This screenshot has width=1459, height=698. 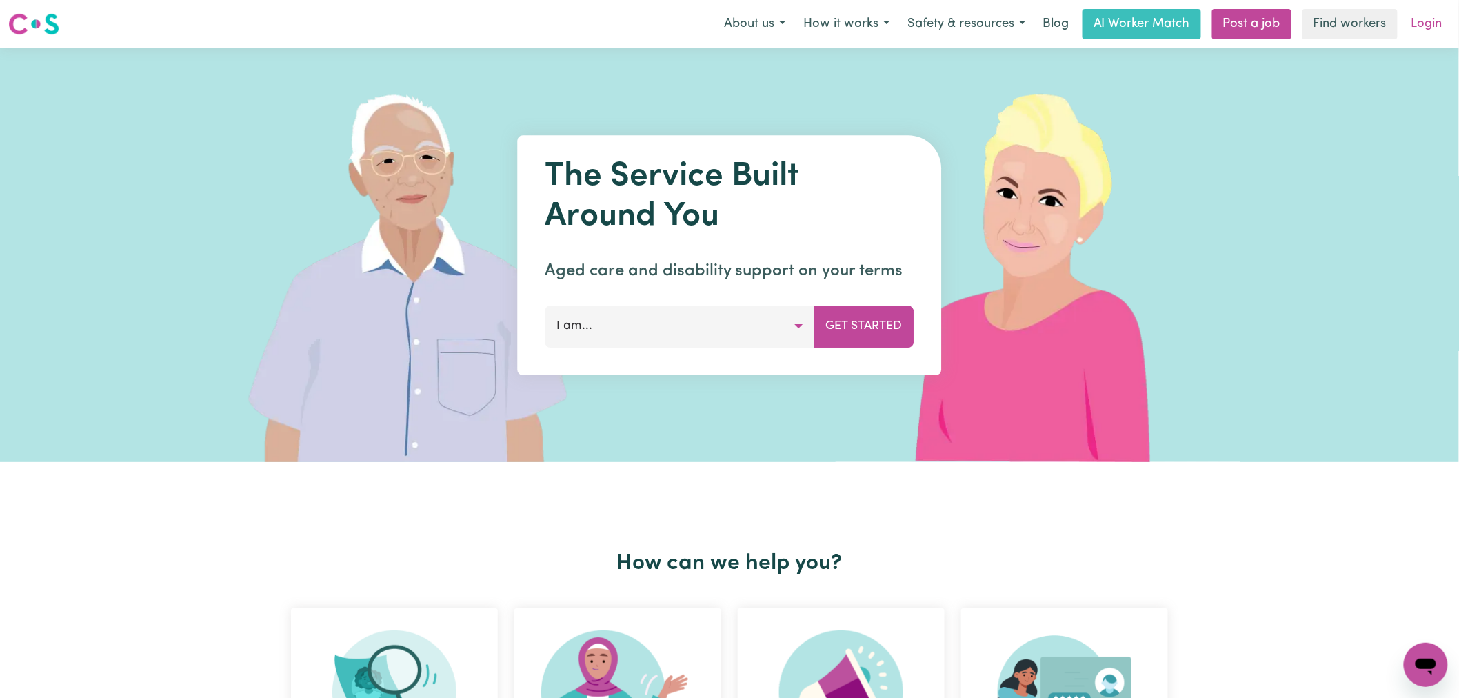 What do you see at coordinates (34, 24) in the screenshot?
I see `img: Careseekers logo` at bounding box center [34, 24].